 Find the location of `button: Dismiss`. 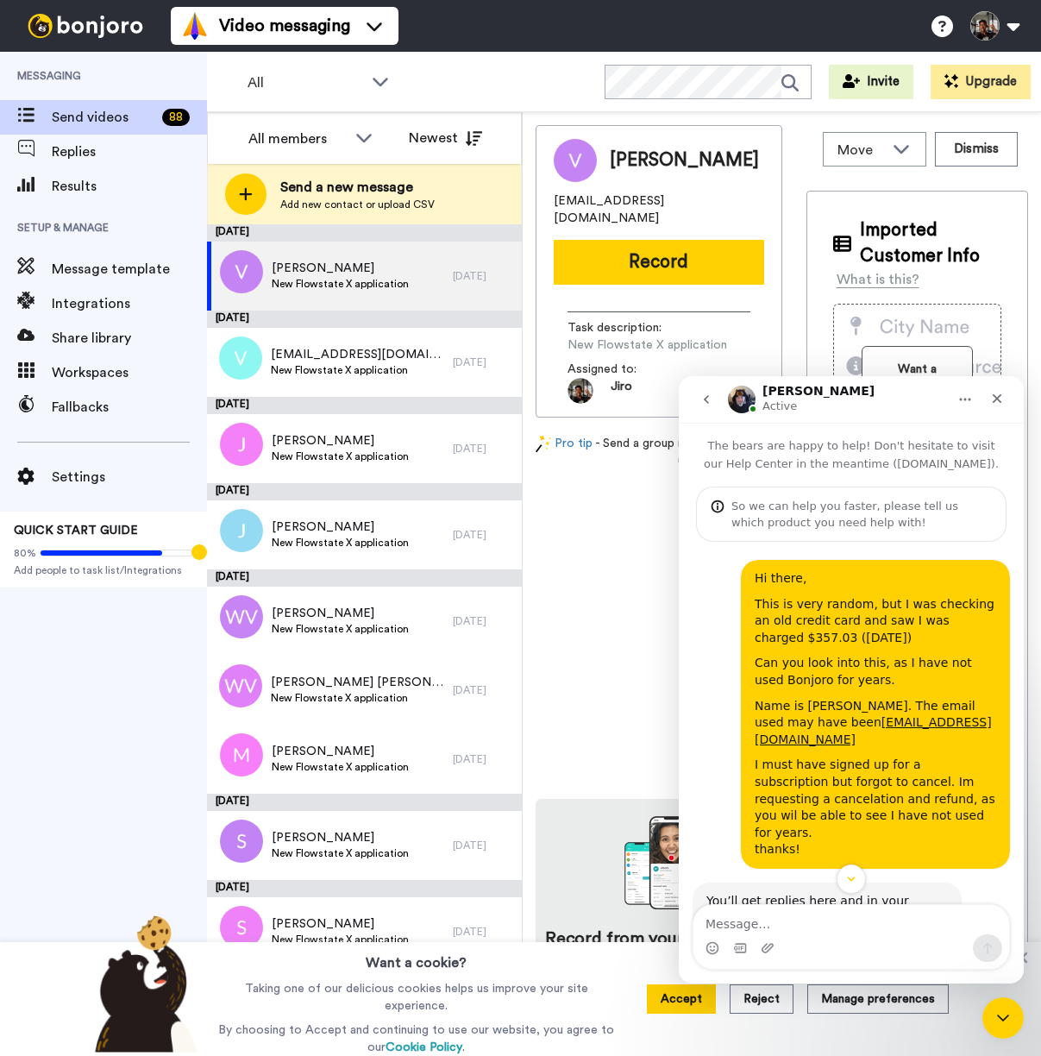

button: Dismiss is located at coordinates (977, 149).